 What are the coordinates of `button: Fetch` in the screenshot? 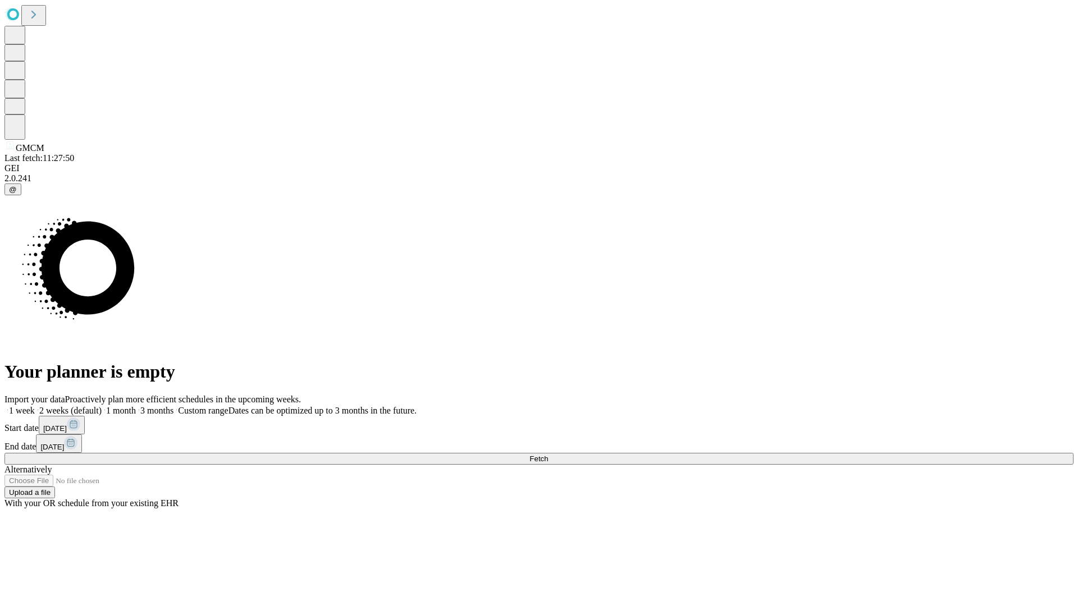 It's located at (539, 459).